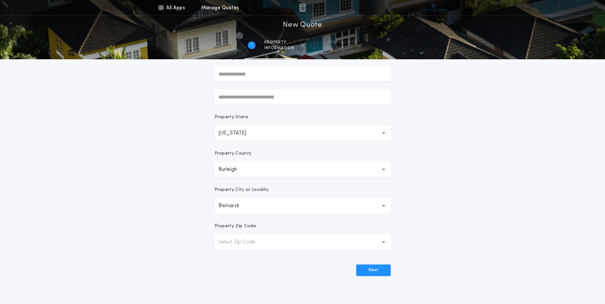 The width and height of the screenshot is (605, 304). I want to click on span: Transaction, so click(342, 42).